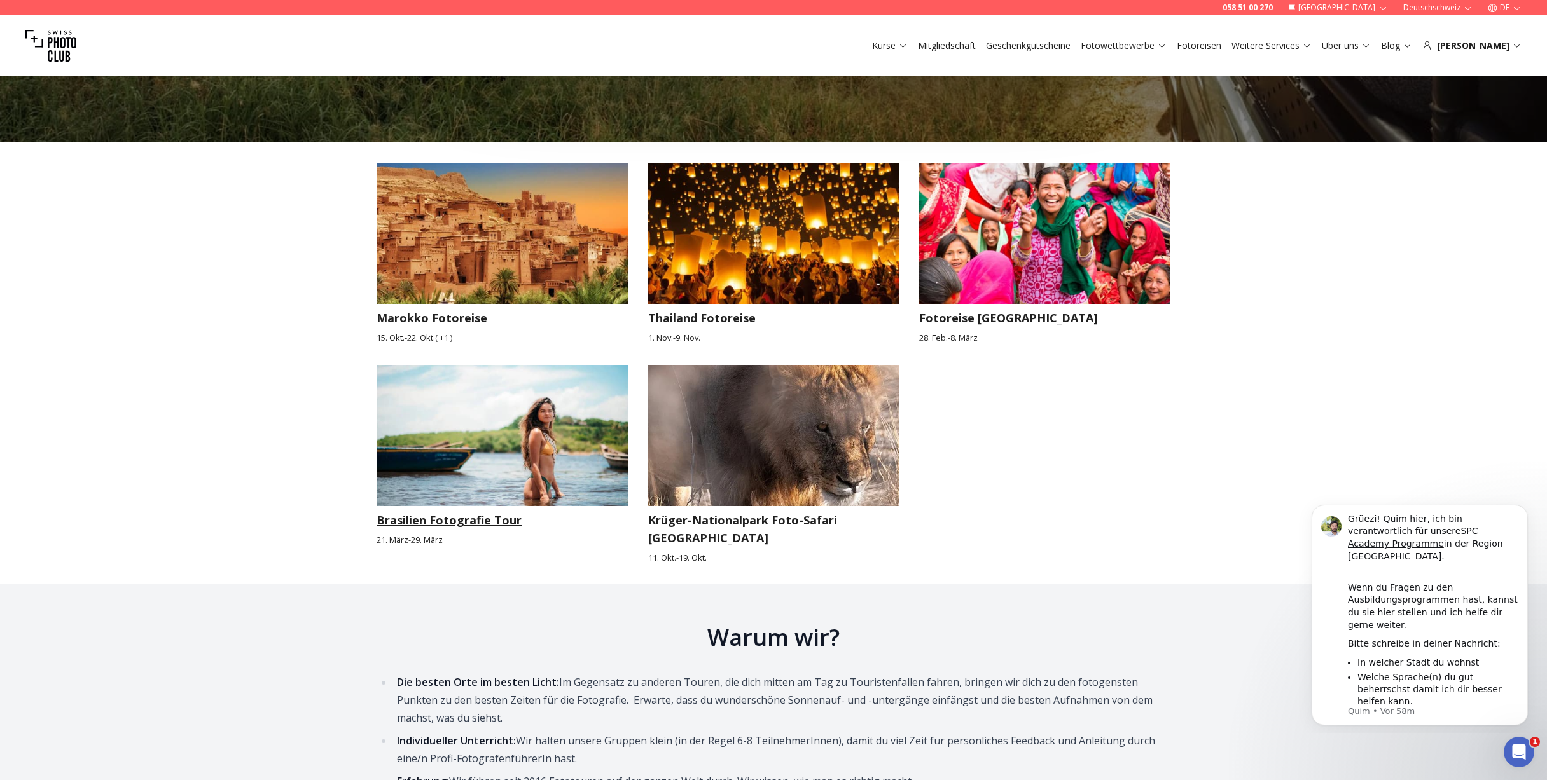 Image resolution: width=1547 pixels, height=780 pixels. I want to click on div: Message content, so click(141, 113).